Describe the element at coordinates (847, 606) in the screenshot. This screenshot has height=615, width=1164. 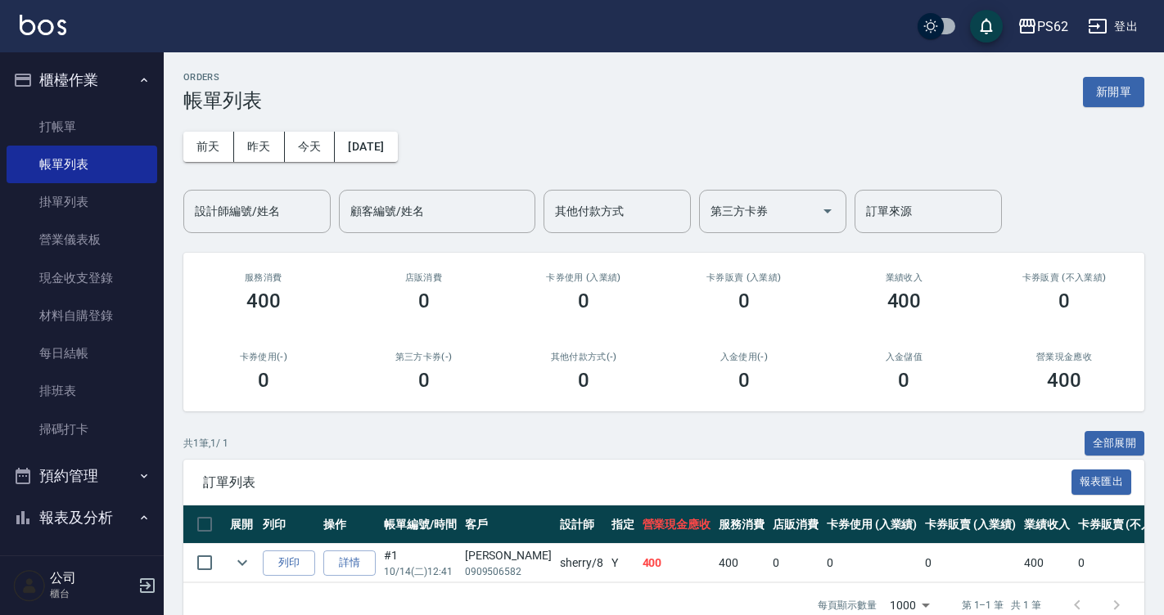
I see `p: 每頁顯示數量` at that location.